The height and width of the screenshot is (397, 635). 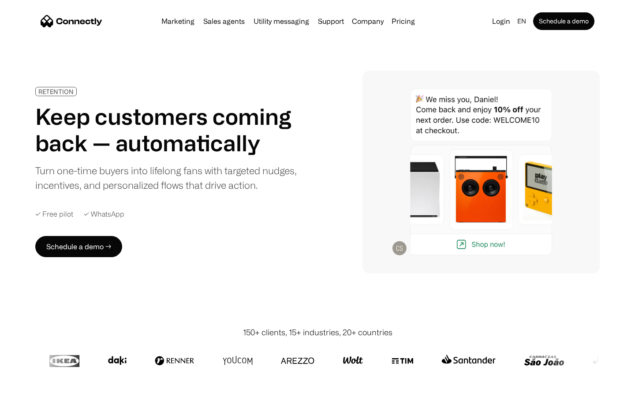 I want to click on a: Marketing, so click(x=178, y=21).